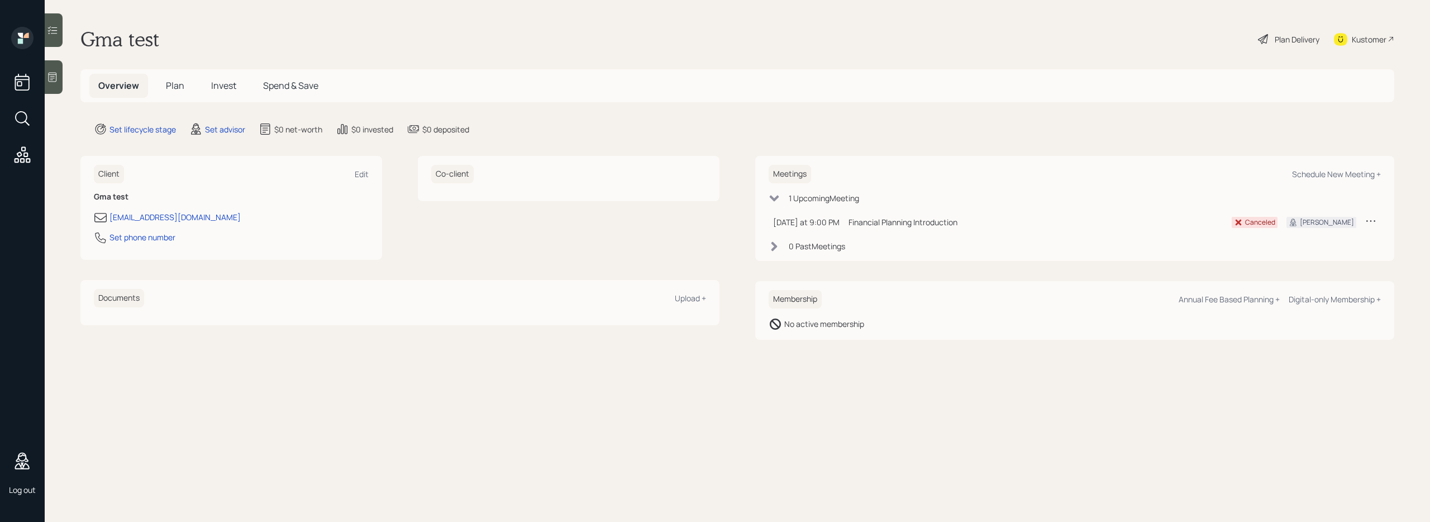  I want to click on div: Annual Fee Based Planning +, so click(1229, 299).